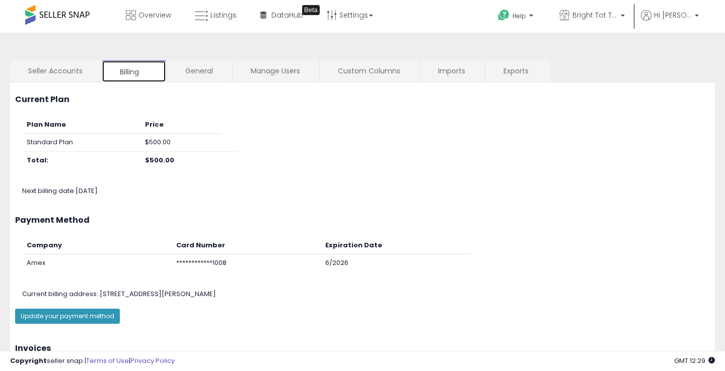 The image size is (725, 371). What do you see at coordinates (160, 160) in the screenshot?
I see `b: $500.00` at bounding box center [160, 160].